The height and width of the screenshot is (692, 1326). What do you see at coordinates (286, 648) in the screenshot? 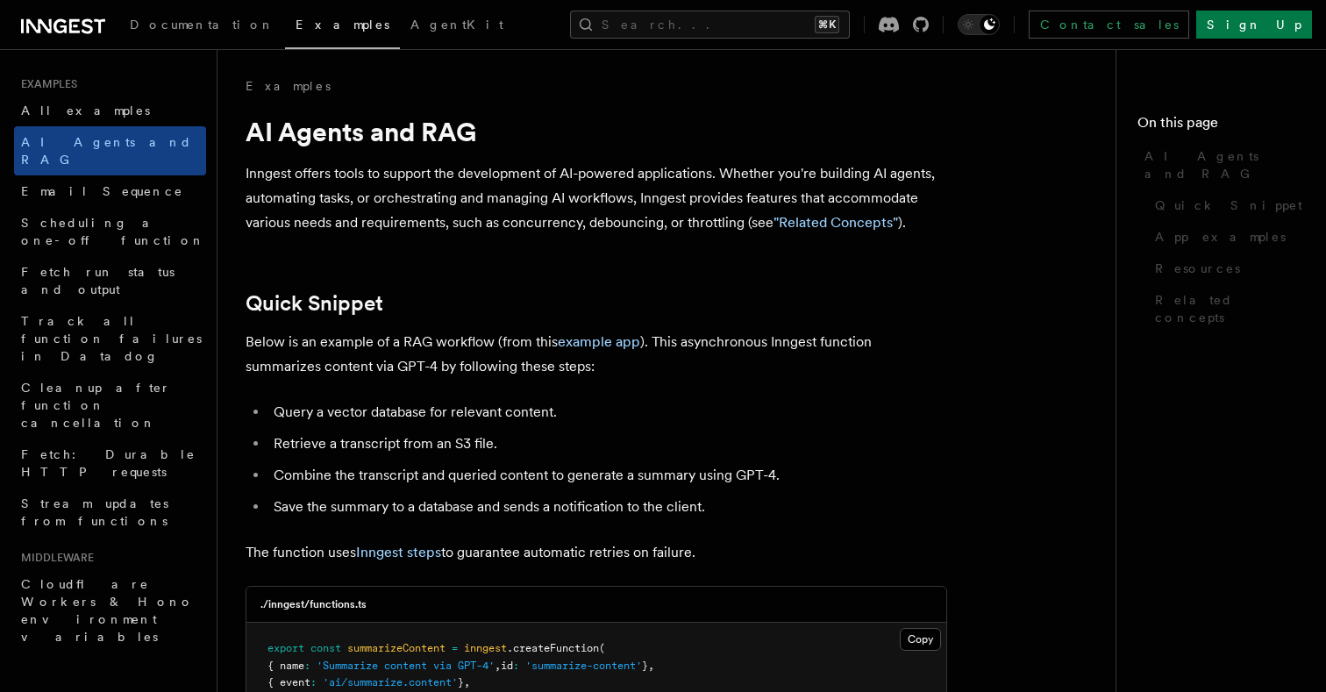
I see `span: export` at bounding box center [286, 648].